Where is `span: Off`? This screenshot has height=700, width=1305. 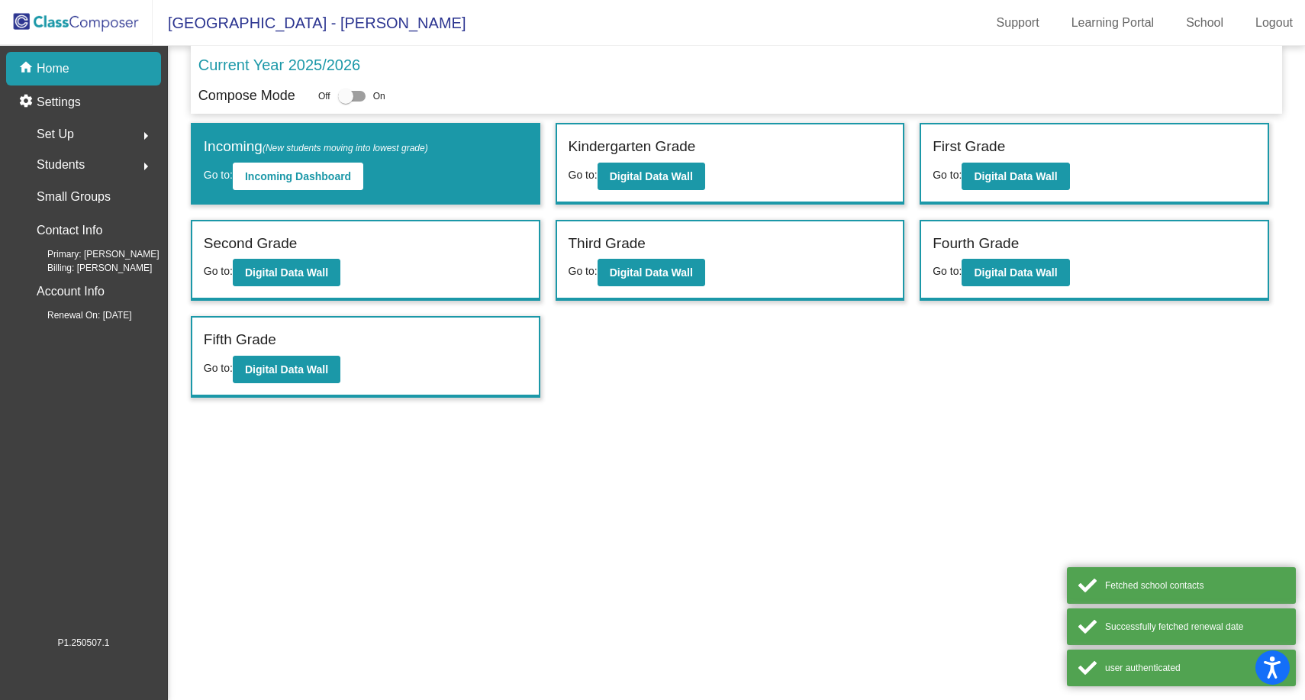 span: Off is located at coordinates (324, 96).